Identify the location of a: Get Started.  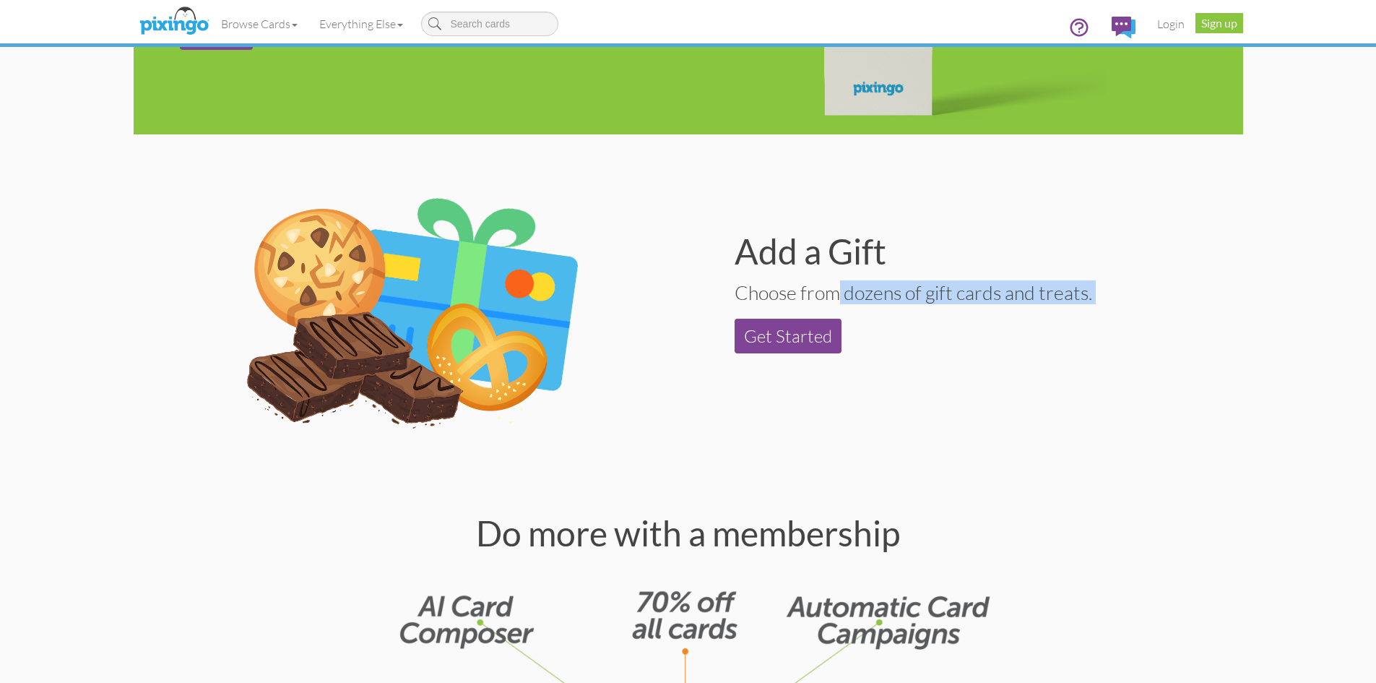
(788, 336).